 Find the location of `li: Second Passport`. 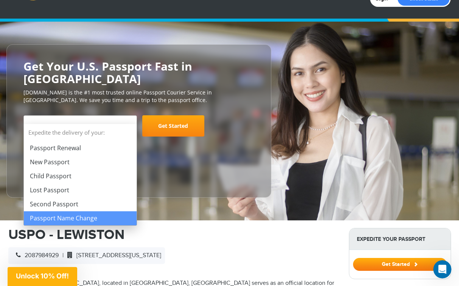

li: Second Passport is located at coordinates (80, 204).